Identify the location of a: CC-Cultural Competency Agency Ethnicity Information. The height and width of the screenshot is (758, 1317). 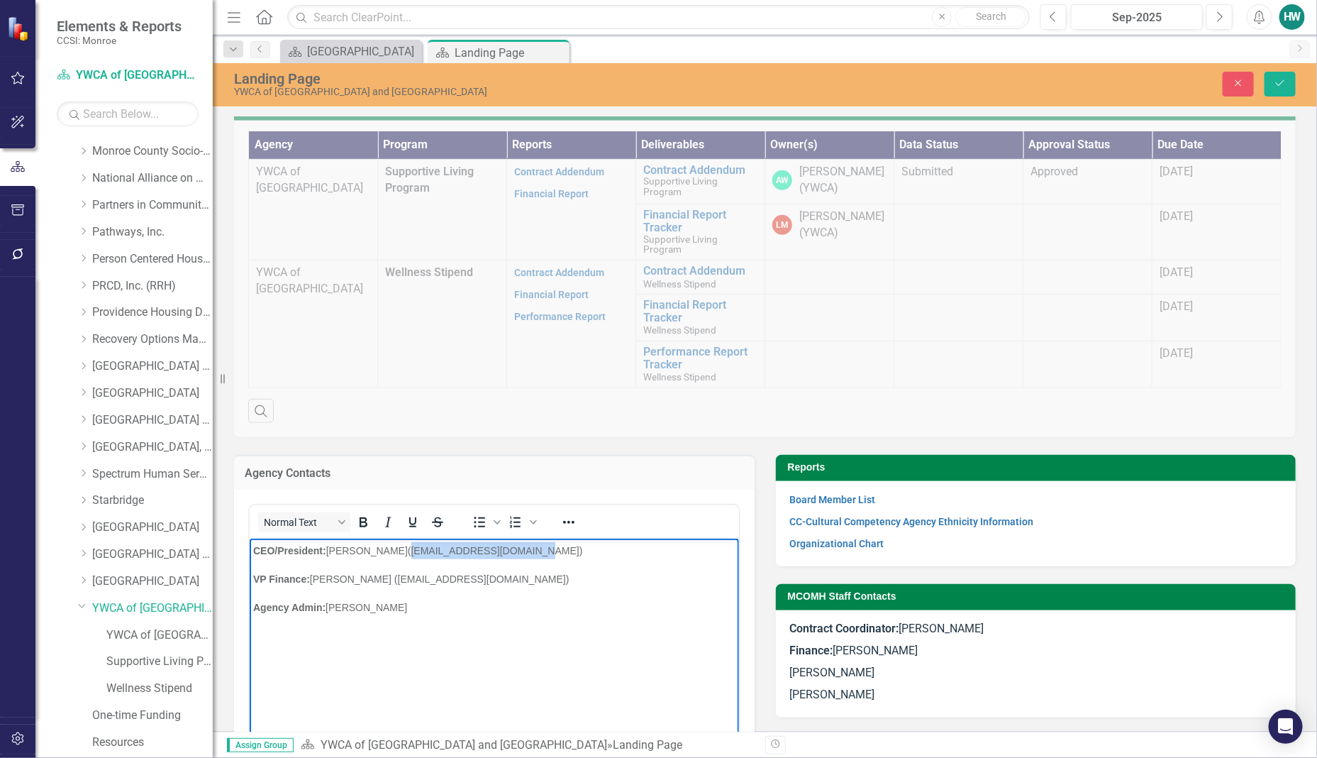
(912, 521).